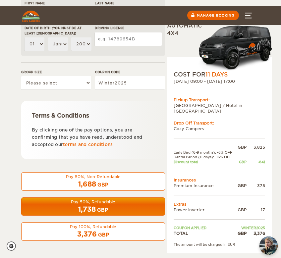  I want to click on button: Menu, so click(248, 16).